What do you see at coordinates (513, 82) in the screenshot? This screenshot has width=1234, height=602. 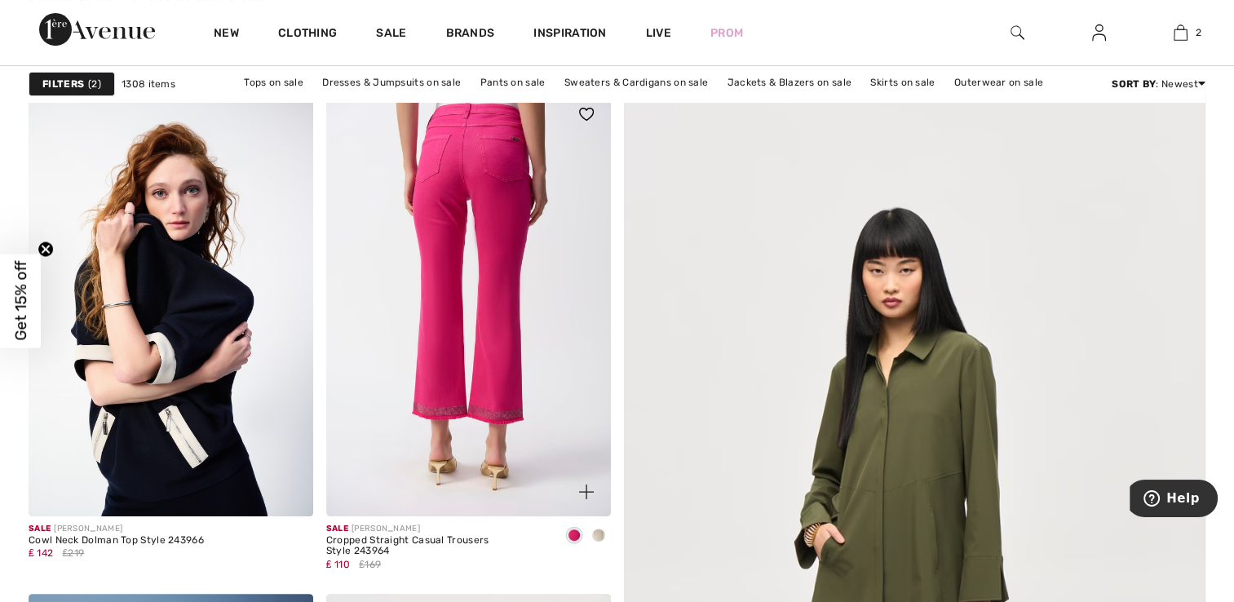 I see `a: Pants on sale` at bounding box center [513, 82].